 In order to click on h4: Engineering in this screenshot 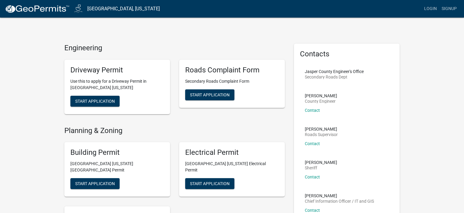, I will do `click(175, 48)`.